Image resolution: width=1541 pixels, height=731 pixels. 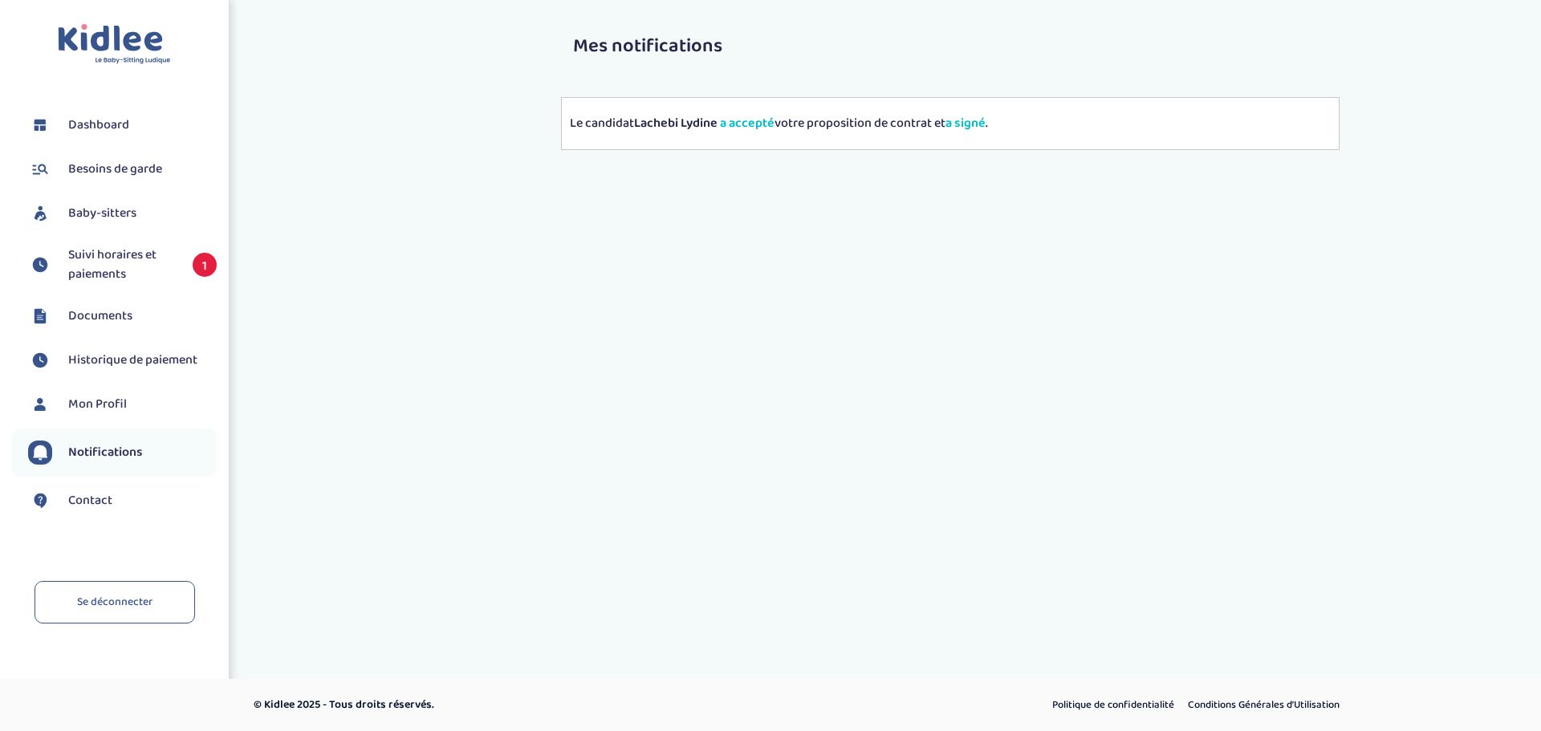 What do you see at coordinates (546, 705) in the screenshot?
I see `p: © Kidlee 2025 - Tous droits réservés.` at bounding box center [546, 705].